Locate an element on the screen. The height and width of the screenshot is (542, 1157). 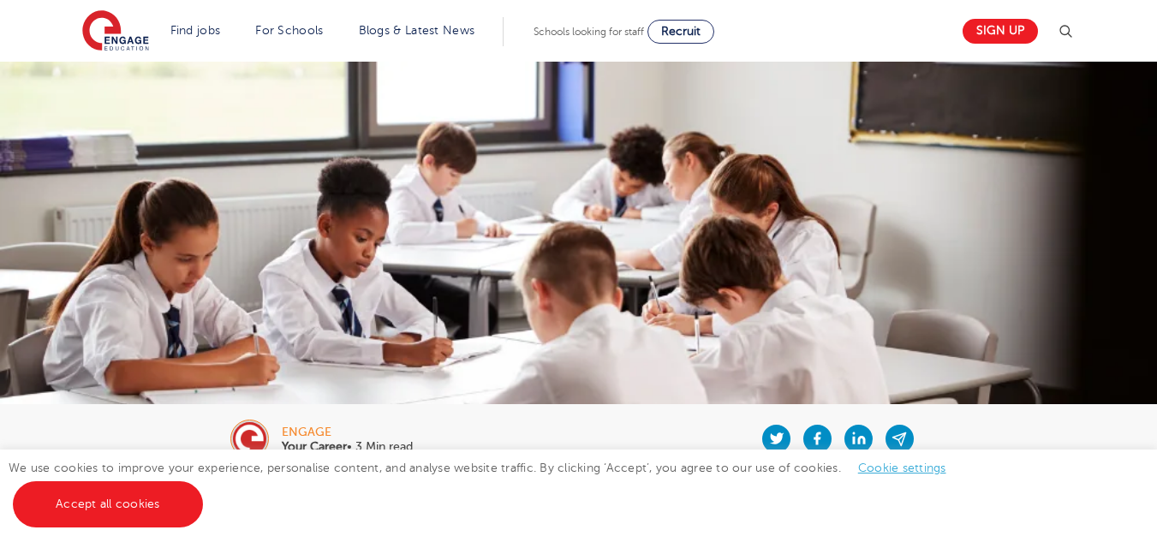
a: Accept all cookies is located at coordinates (108, 504).